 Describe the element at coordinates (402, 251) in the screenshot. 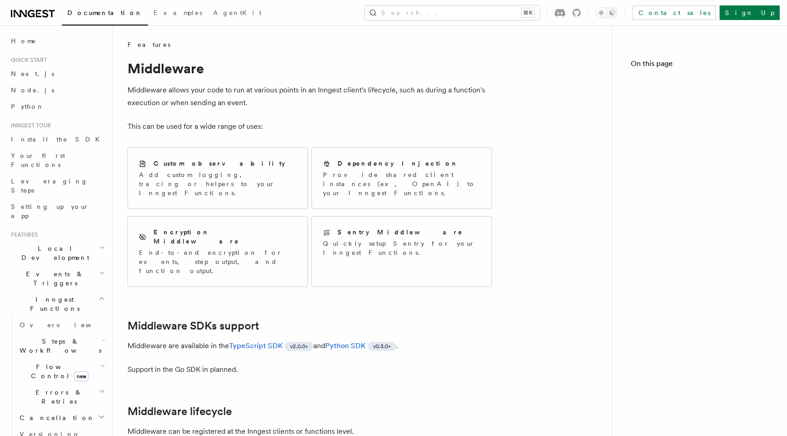

I see `a: Sentry MiddlewareQuickly setup Sentry for your Inngest Functions.` at that location.